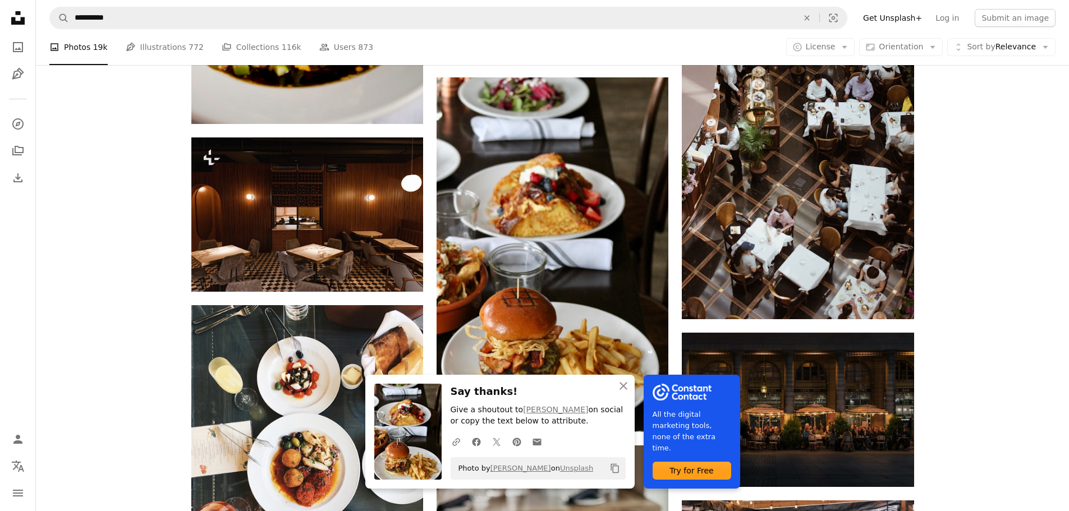 This screenshot has width=1069, height=511. What do you see at coordinates (476, 441) in the screenshot?
I see `a: Share on Facebook` at bounding box center [476, 441].